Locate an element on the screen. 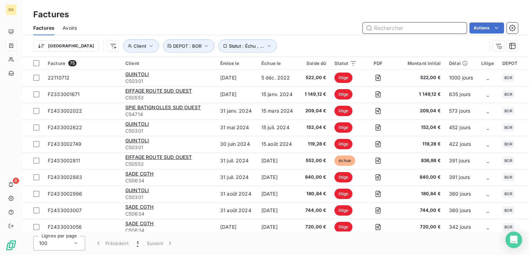 The image size is (529, 255). span: 119,28 € is located at coordinates (314, 144).